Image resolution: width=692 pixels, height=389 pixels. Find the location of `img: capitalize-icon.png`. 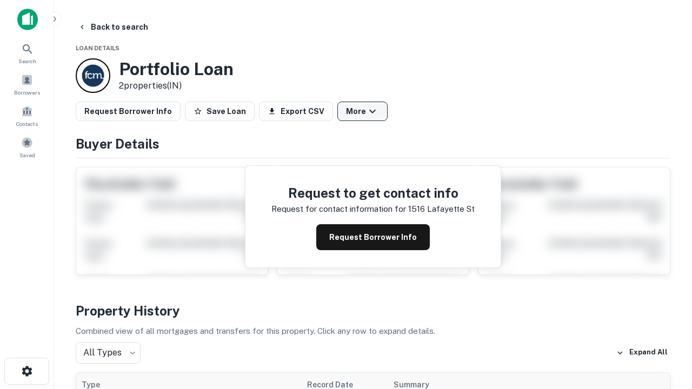

img: capitalize-icon.png is located at coordinates (28, 19).